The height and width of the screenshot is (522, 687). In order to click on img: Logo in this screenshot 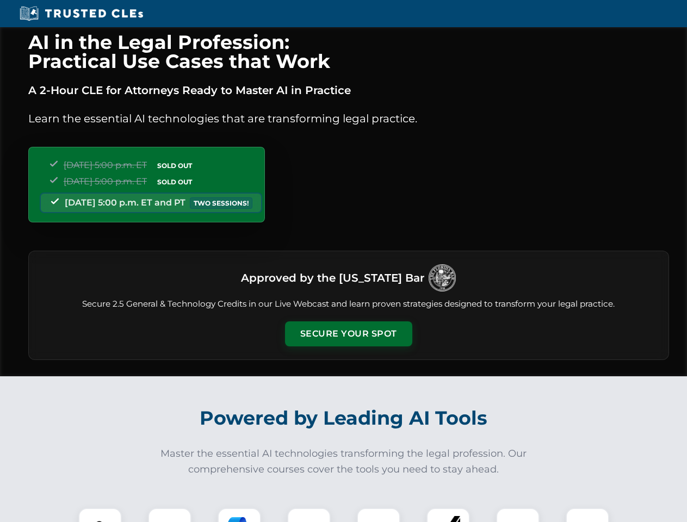, I will do `click(442, 278)`.